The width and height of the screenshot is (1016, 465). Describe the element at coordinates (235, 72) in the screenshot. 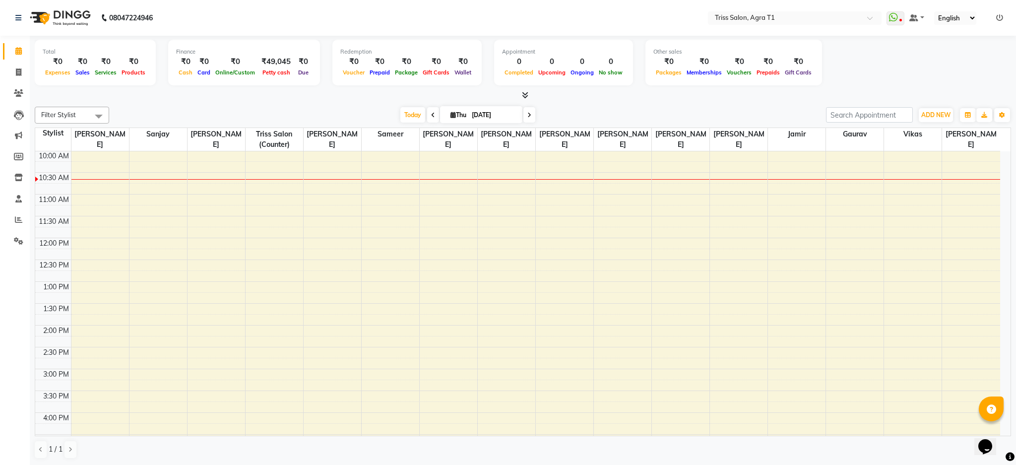

I see `span: Online/Custom` at that location.